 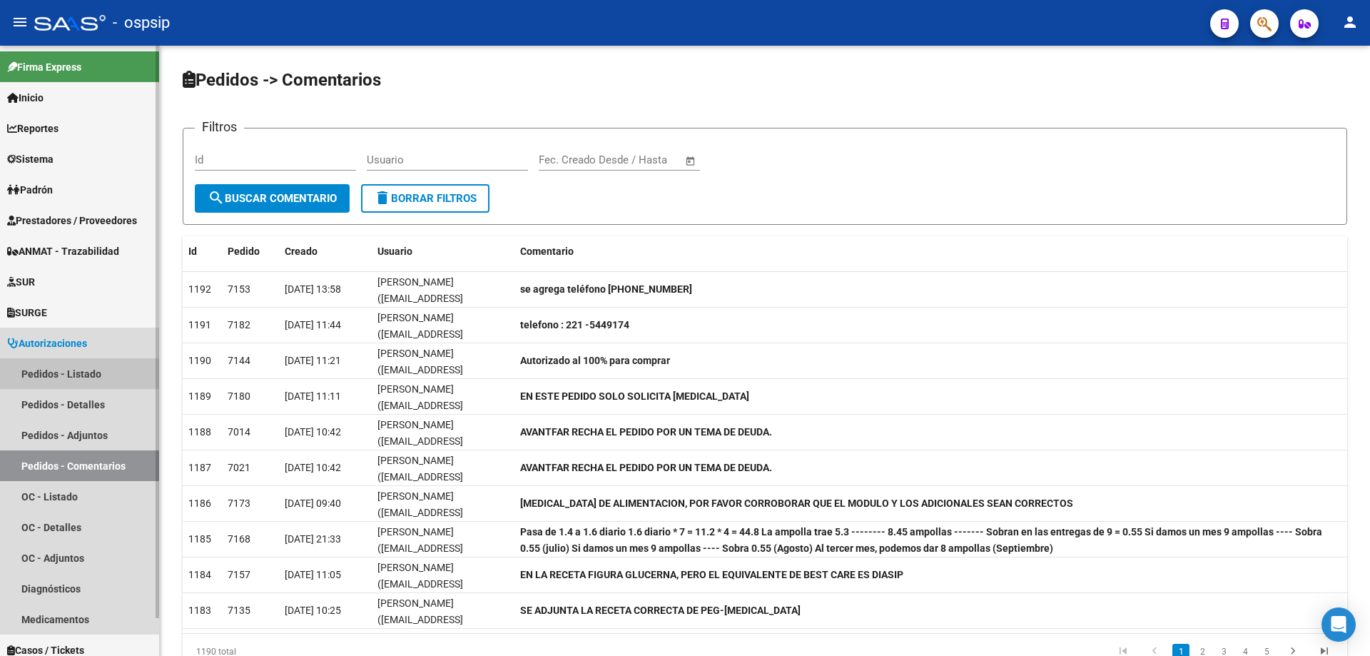 I want to click on div: Open Intercom Messenger, so click(x=1338, y=624).